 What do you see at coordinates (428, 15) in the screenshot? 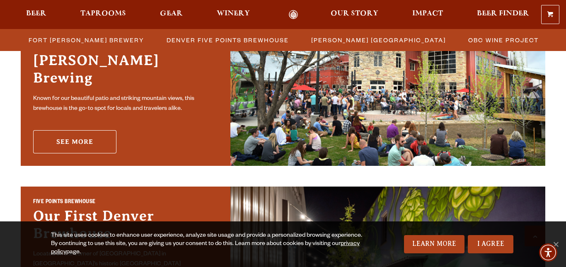
I see `a: Impact` at bounding box center [428, 15].